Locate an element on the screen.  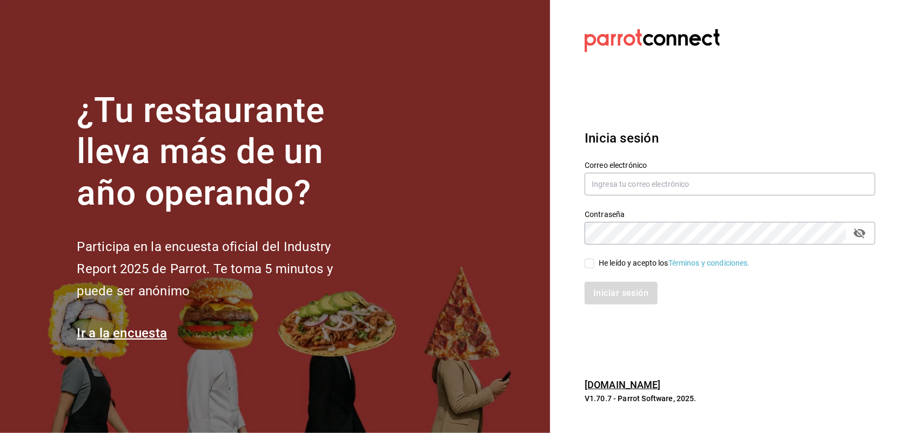
input: Ingresa tu correo electrónico is located at coordinates (730, 184).